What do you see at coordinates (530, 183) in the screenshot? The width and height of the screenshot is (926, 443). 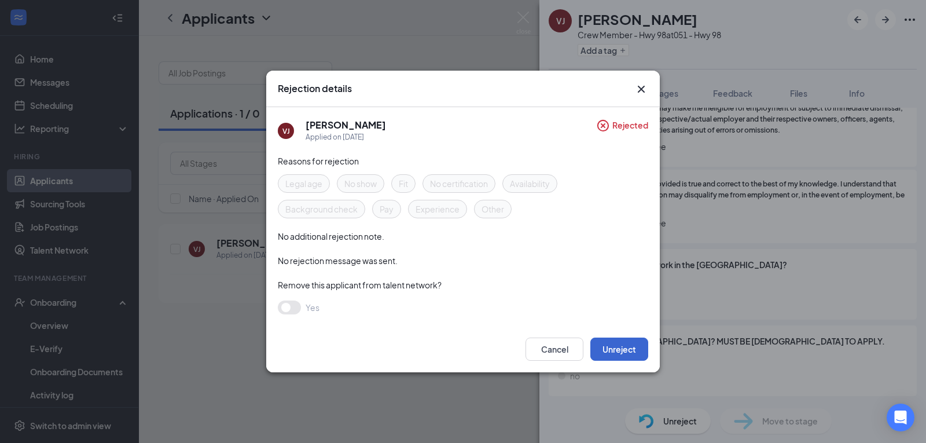 I see `span: Availability` at bounding box center [530, 183].